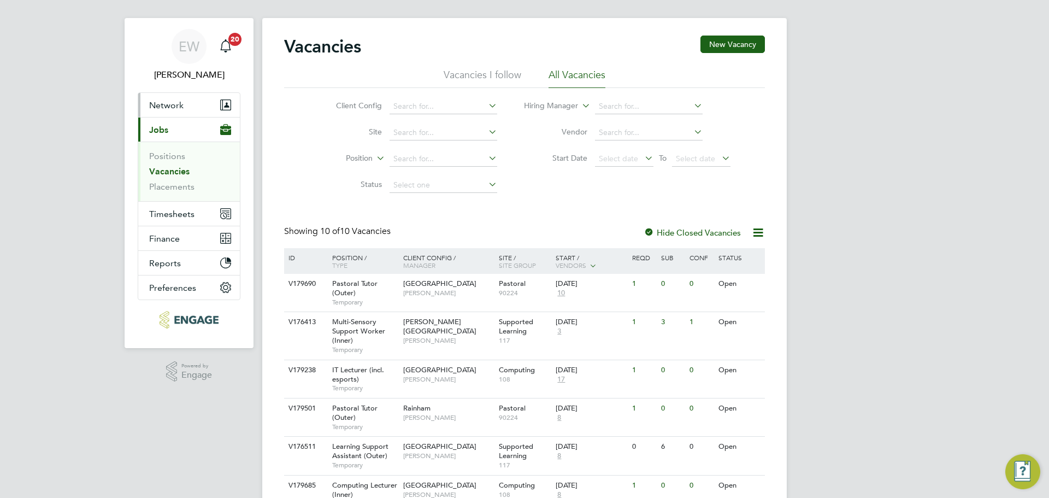 The image size is (1049, 498). Describe the element at coordinates (305, 322) in the screenshot. I see `div: V176413` at that location.